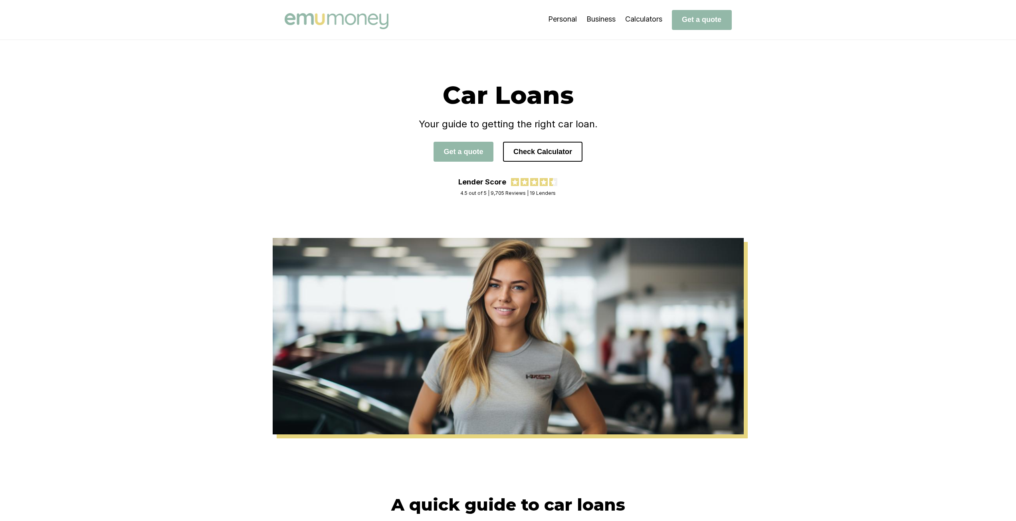 This screenshot has height=521, width=1016. Describe the element at coordinates (542, 152) in the screenshot. I see `button: Check Calculator` at that location.